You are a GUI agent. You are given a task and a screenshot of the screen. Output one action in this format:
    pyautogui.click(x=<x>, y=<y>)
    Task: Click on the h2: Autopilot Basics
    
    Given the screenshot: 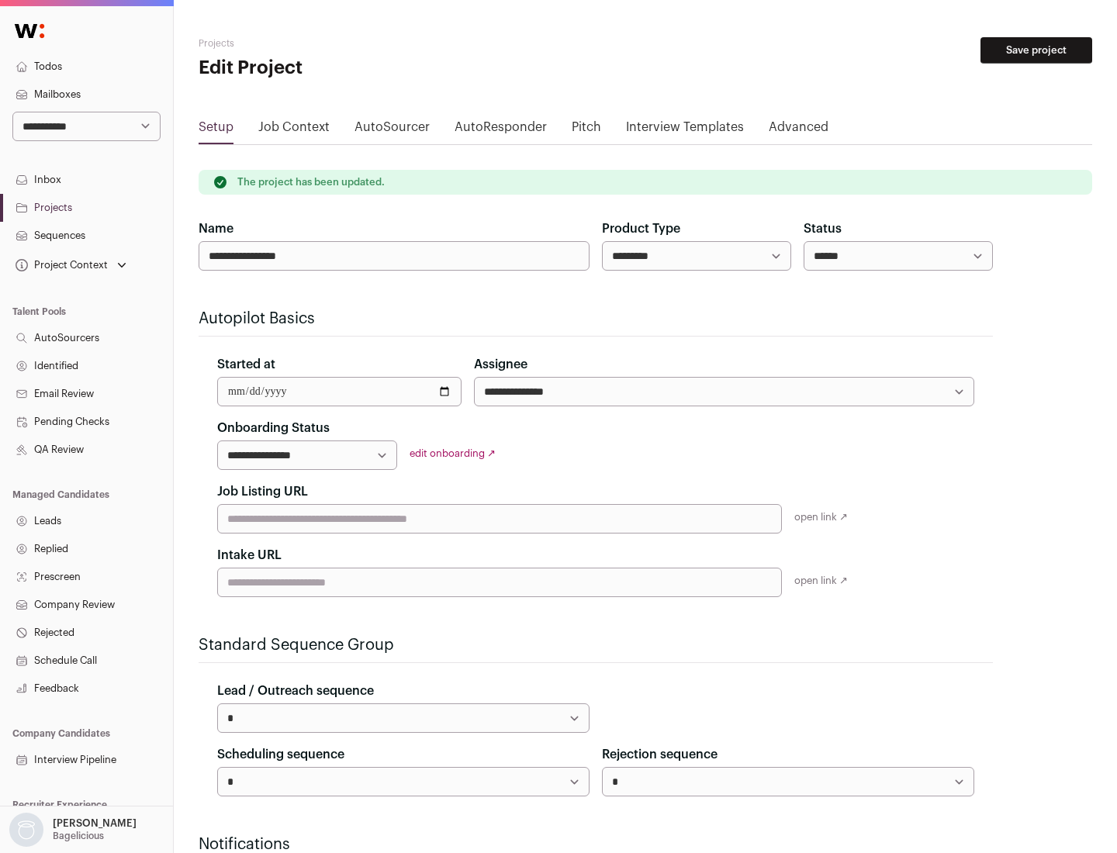 What is the action you would take?
    pyautogui.click(x=596, y=319)
    